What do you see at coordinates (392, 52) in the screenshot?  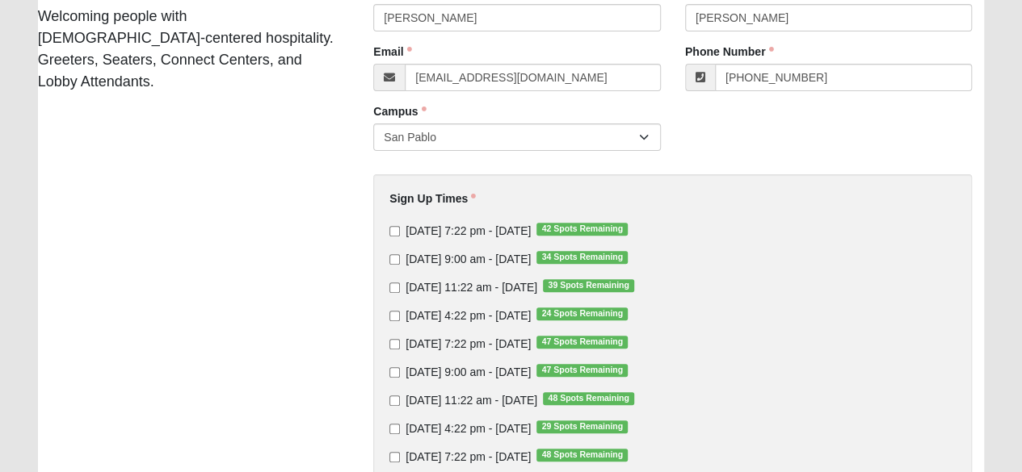 I see `label: Email` at bounding box center [392, 52].